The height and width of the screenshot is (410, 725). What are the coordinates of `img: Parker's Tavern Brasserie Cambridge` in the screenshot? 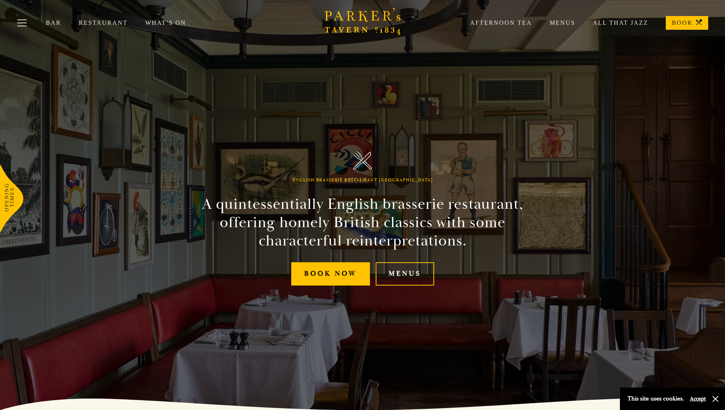 It's located at (362, 160).